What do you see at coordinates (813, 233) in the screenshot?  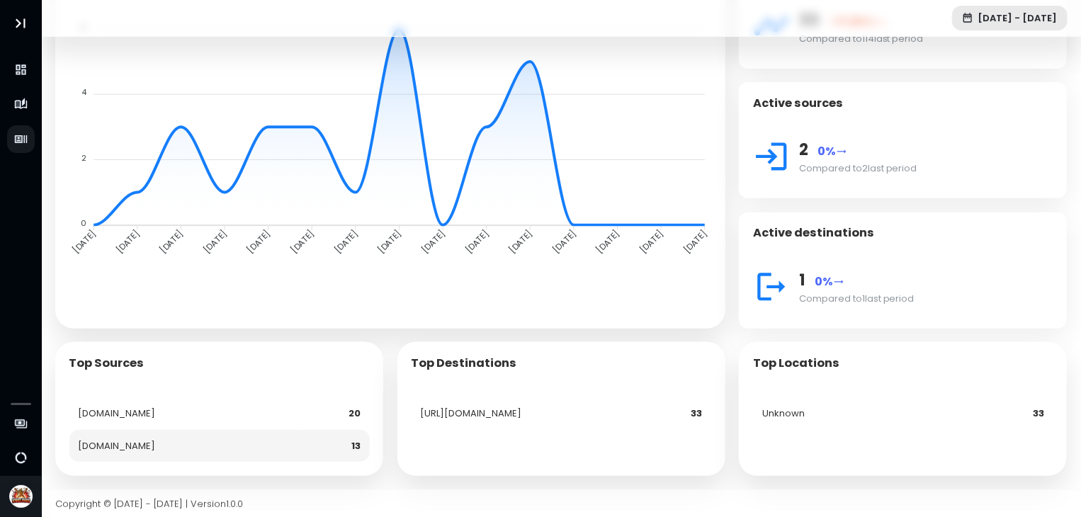 I see `h4: Active destinations` at bounding box center [813, 233].